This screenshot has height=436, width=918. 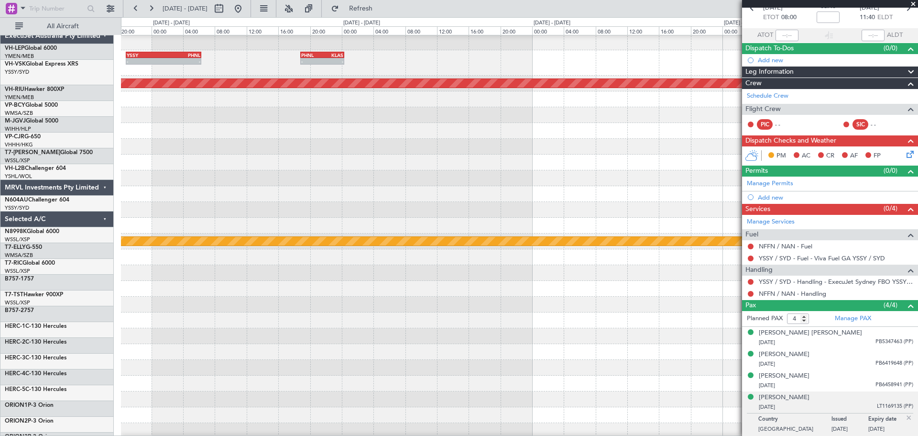 I want to click on a: HERC-4C-130 Hercules, so click(x=35, y=373).